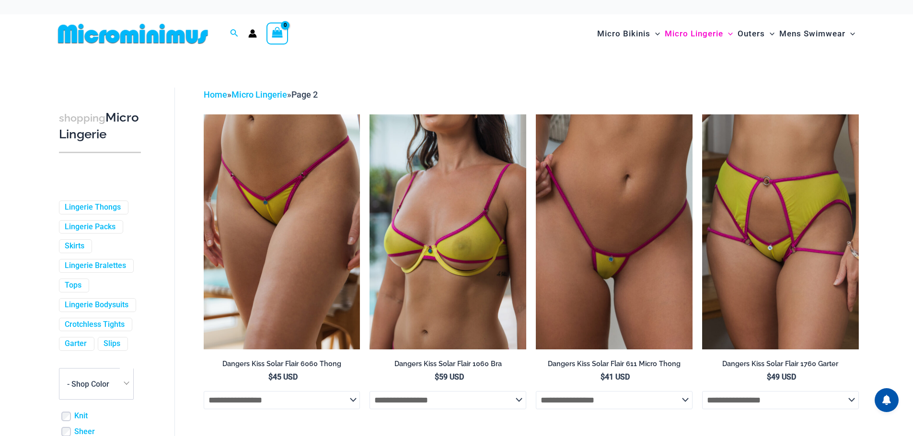  Describe the element at coordinates (780, 364) in the screenshot. I see `h2: Dangers Kiss Solar Flair 1760 Garter` at that location.